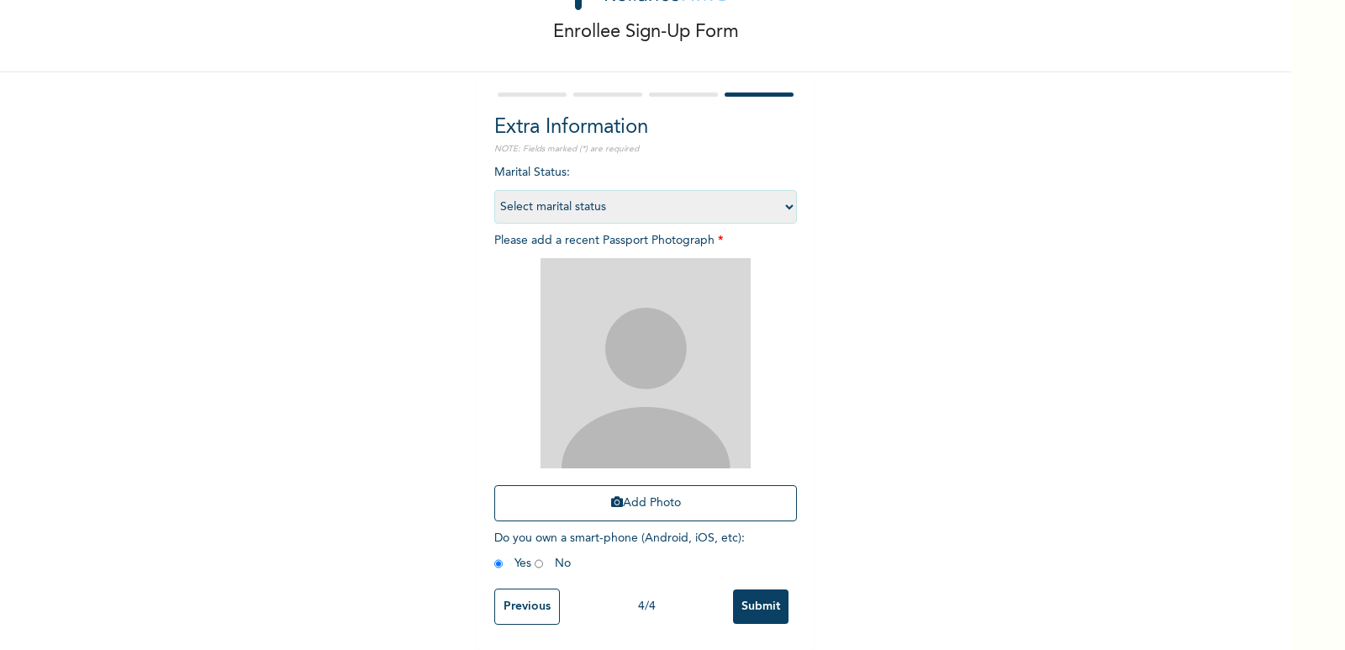 This screenshot has width=1345, height=650. What do you see at coordinates (645, 128) in the screenshot?
I see `h2: Extra Information` at bounding box center [645, 128].